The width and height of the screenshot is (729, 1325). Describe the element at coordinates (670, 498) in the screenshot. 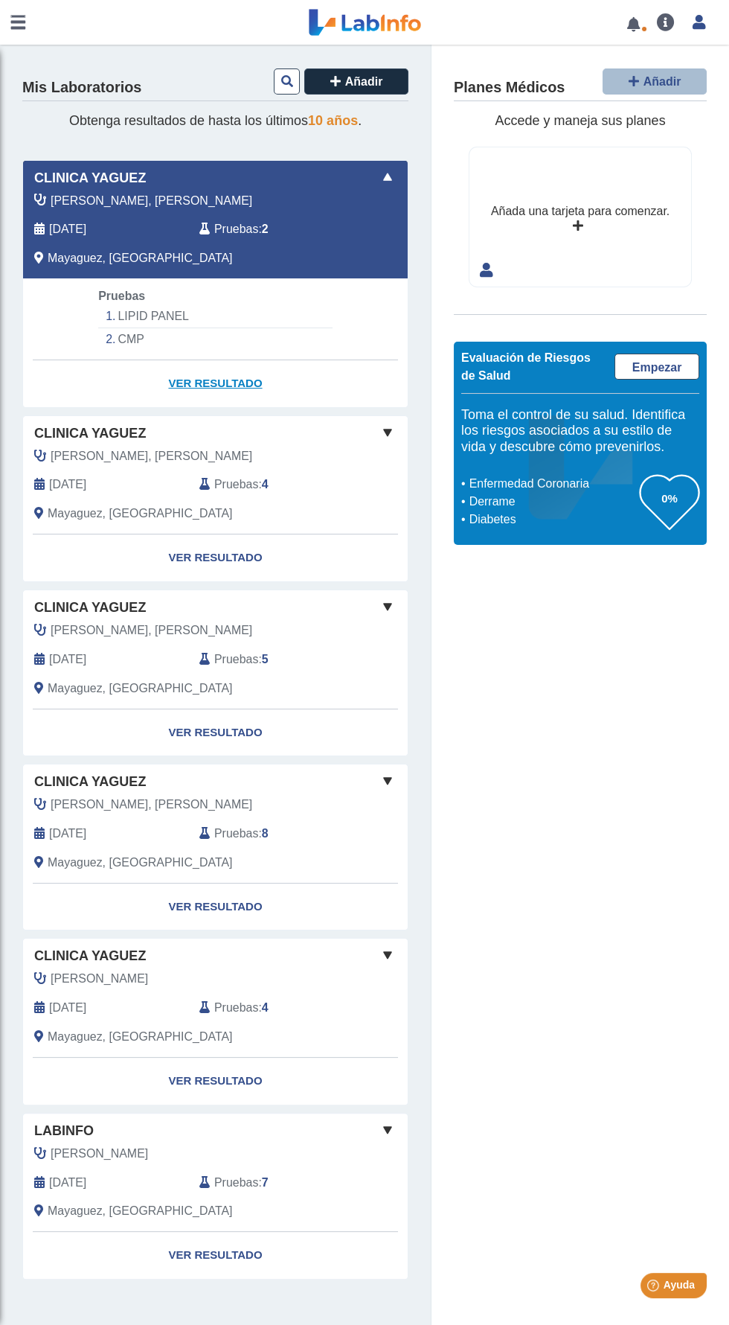

I see `h3: 0%` at that location.